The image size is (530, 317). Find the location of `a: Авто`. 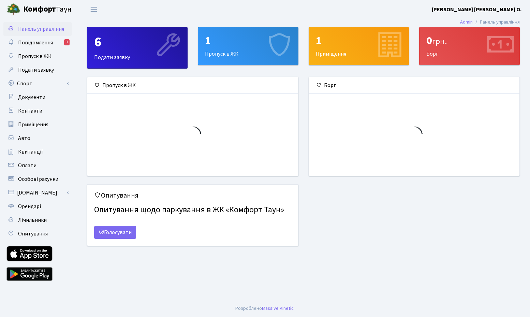

a: Авто is located at coordinates (38, 138).